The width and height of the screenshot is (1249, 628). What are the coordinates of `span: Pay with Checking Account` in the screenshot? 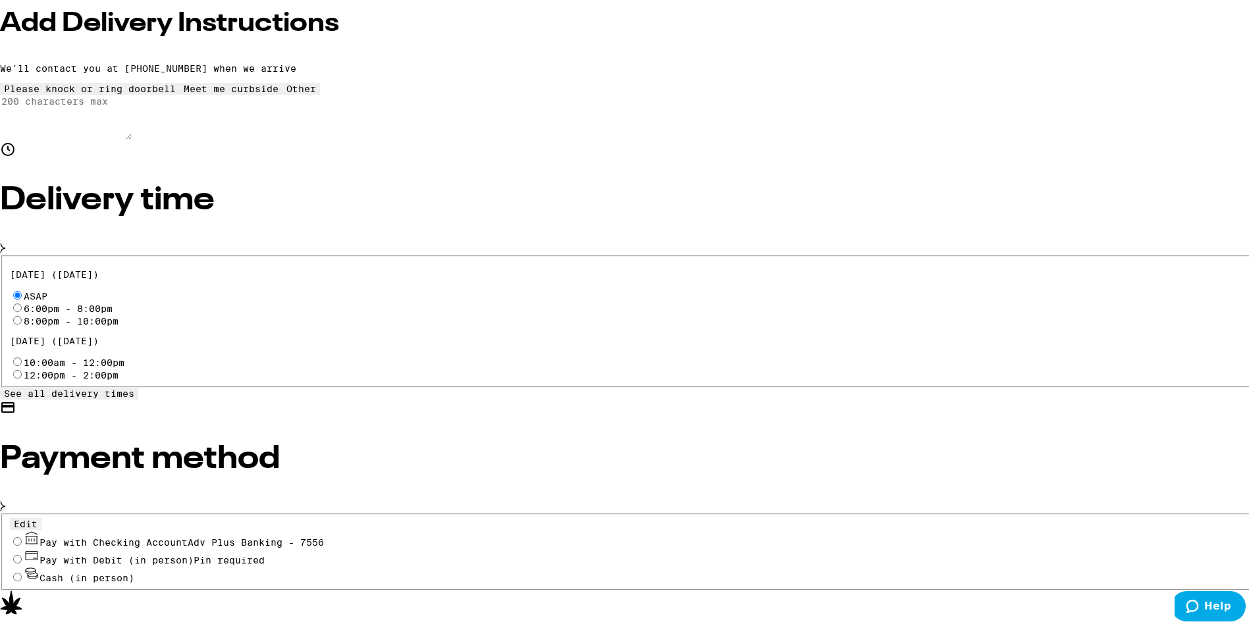 It's located at (182, 540).